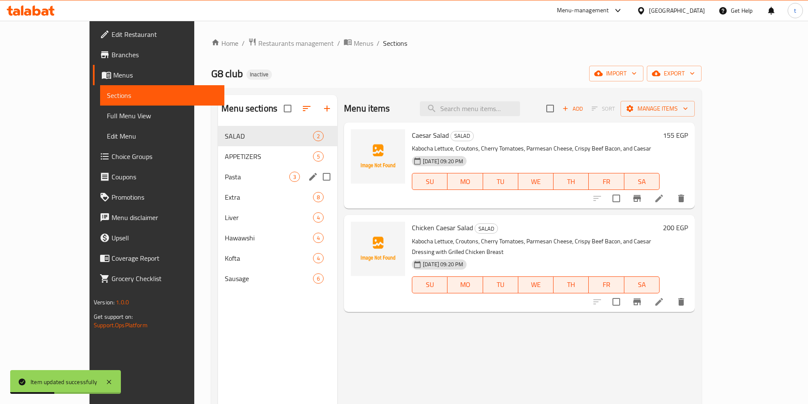  What do you see at coordinates (162, 116) in the screenshot?
I see `span: Full Menu View` at bounding box center [162, 116].